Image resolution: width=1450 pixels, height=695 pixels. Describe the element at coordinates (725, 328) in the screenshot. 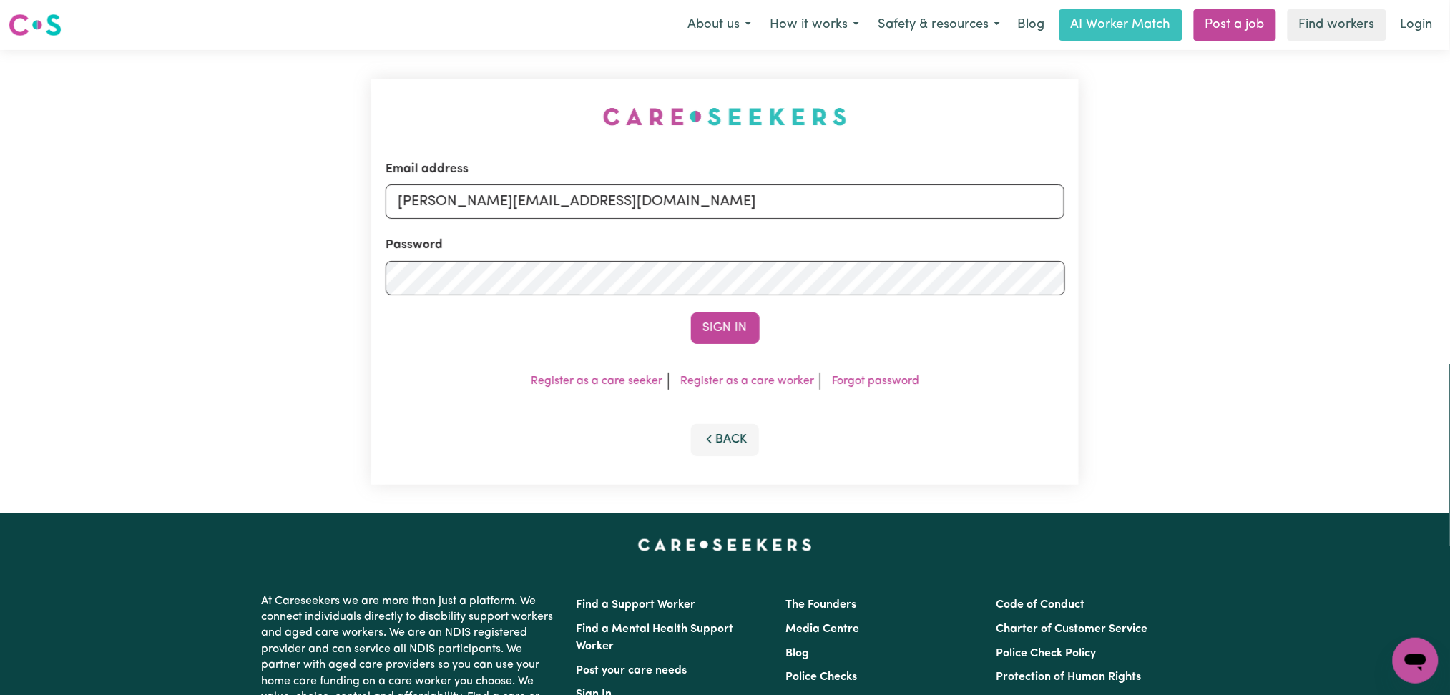

I see `button: Sign In` at that location.